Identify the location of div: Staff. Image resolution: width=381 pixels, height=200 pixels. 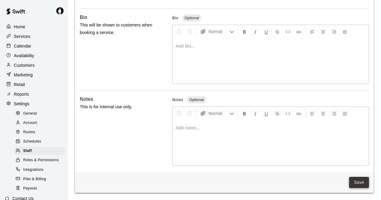
(40, 151).